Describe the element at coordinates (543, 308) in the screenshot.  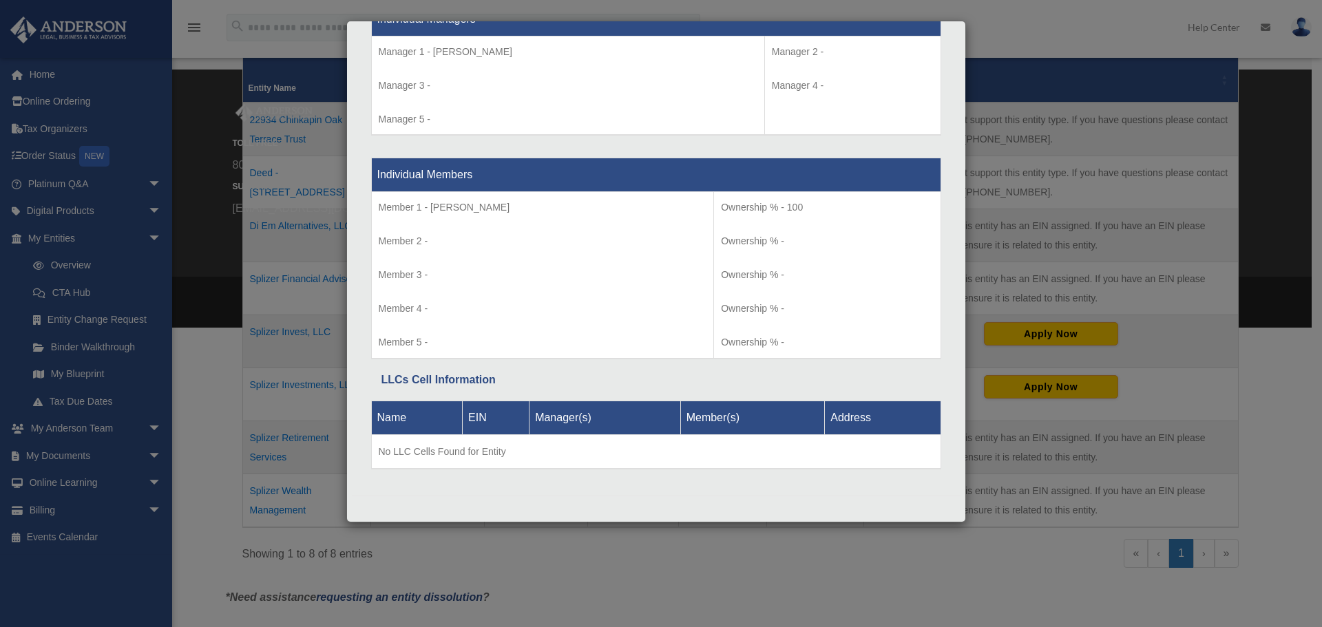
I see `p: Member 4 -` at that location.